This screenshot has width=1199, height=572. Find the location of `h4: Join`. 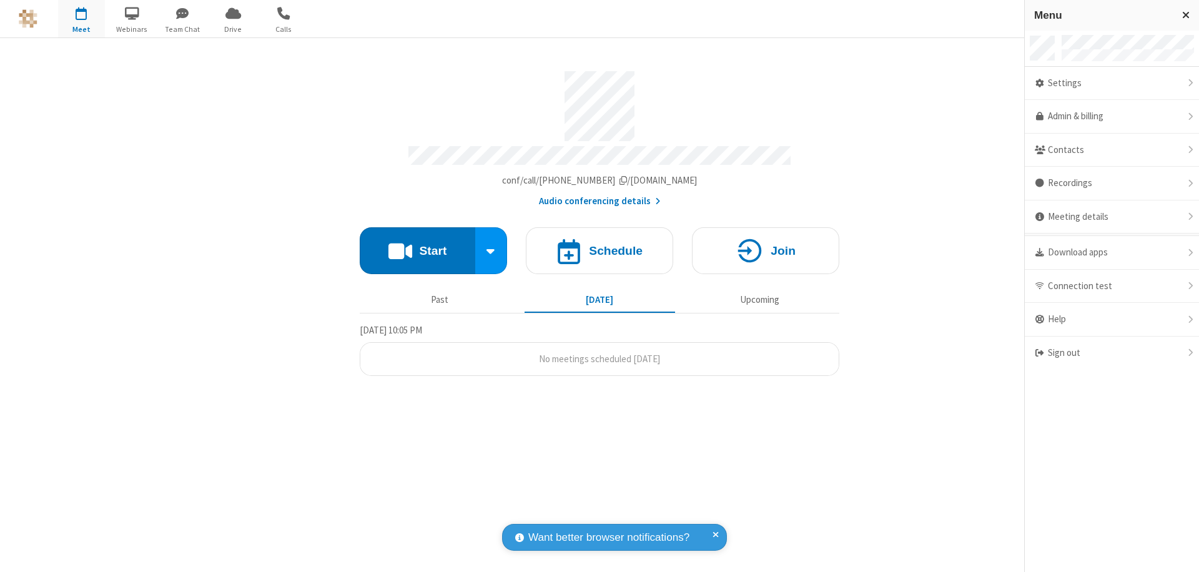

h4: Join is located at coordinates (783, 250).